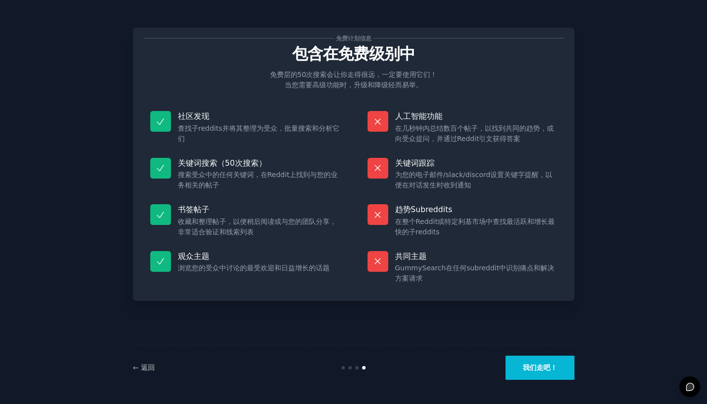  What do you see at coordinates (144, 367) in the screenshot?
I see `a: ← 返回` at bounding box center [144, 367].